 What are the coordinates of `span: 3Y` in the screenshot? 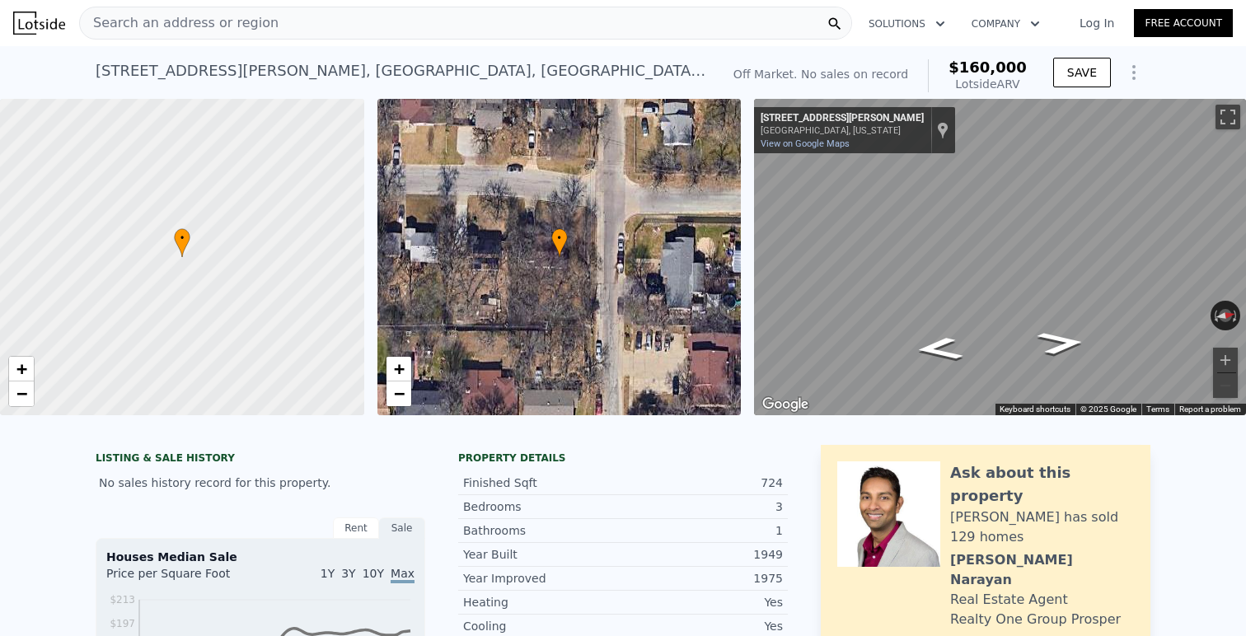 It's located at (348, 574).